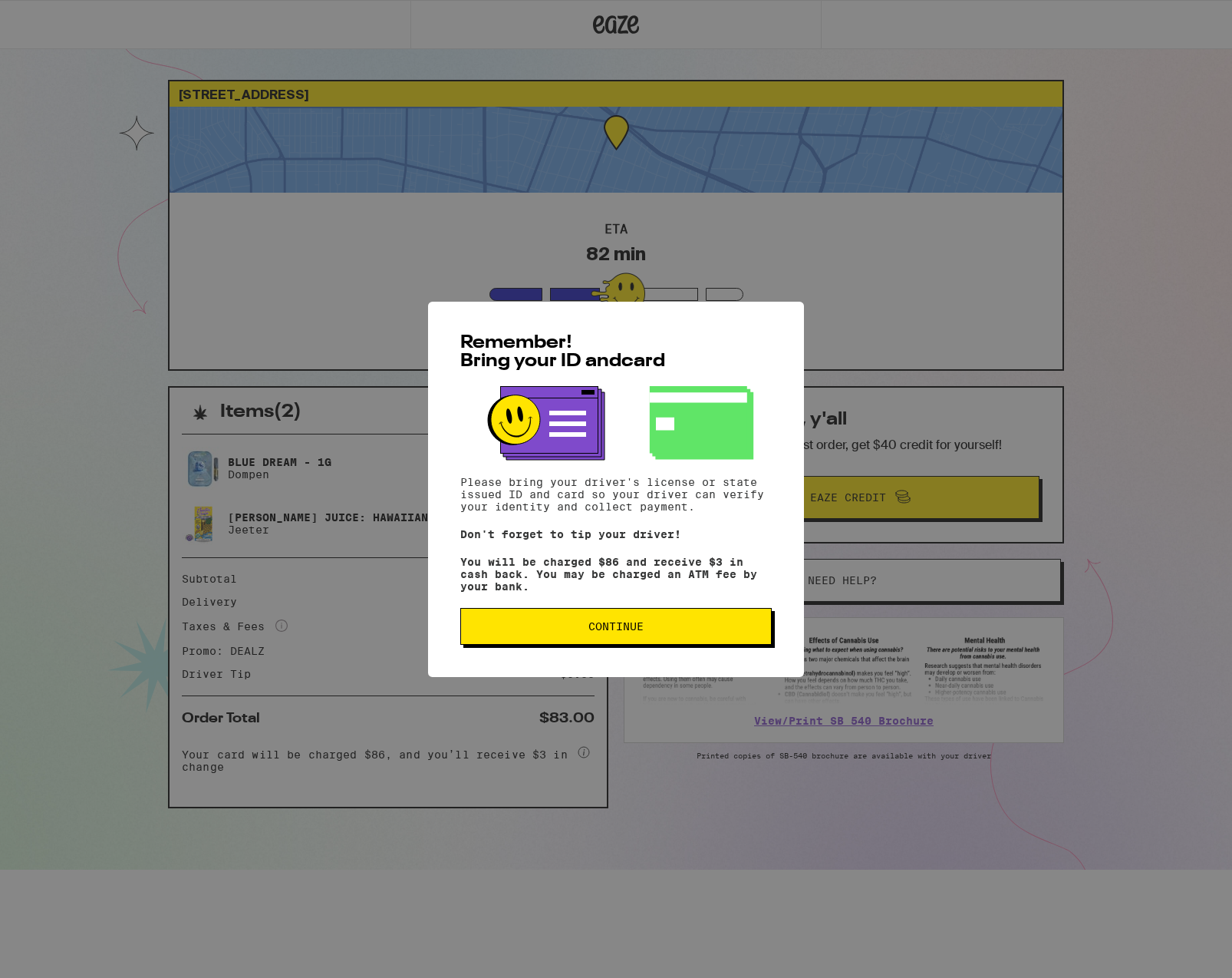 The height and width of the screenshot is (978, 1232). Describe the element at coordinates (616, 574) in the screenshot. I see `p: You will be charged $86 and receive $3 in cash back. You may be charged an ATM fee by your bank.` at that location.